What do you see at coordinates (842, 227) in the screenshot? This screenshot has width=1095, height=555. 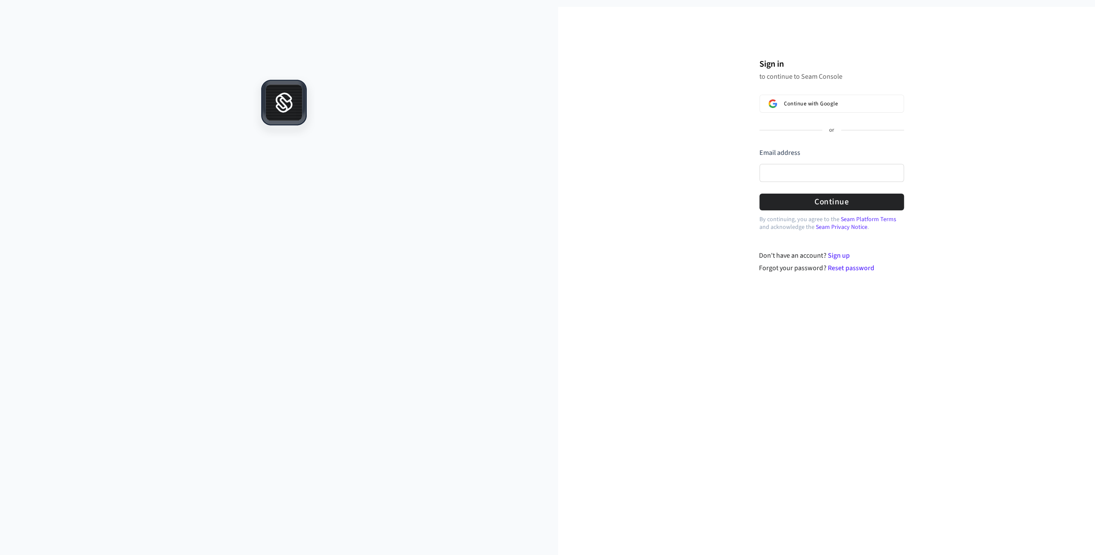 I see `a: Seam Privacy Notice` at bounding box center [842, 227].